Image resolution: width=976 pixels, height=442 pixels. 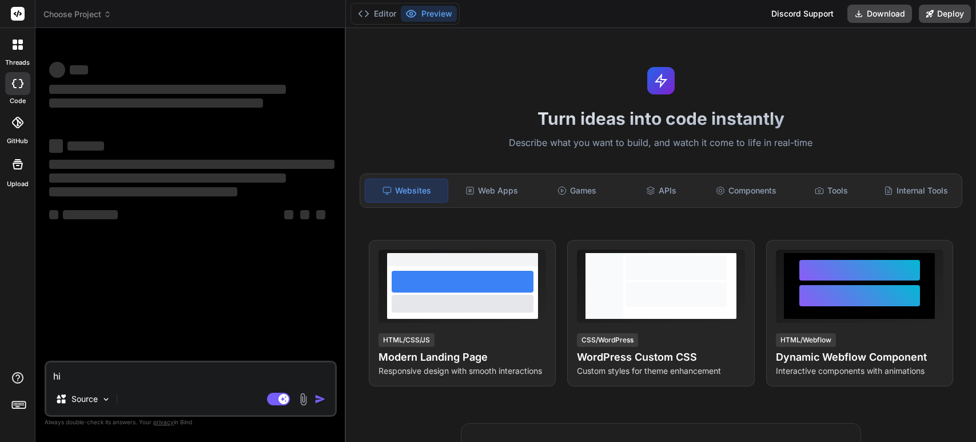 What do you see at coordinates (106, 399) in the screenshot?
I see `img: Pick Models` at bounding box center [106, 399].